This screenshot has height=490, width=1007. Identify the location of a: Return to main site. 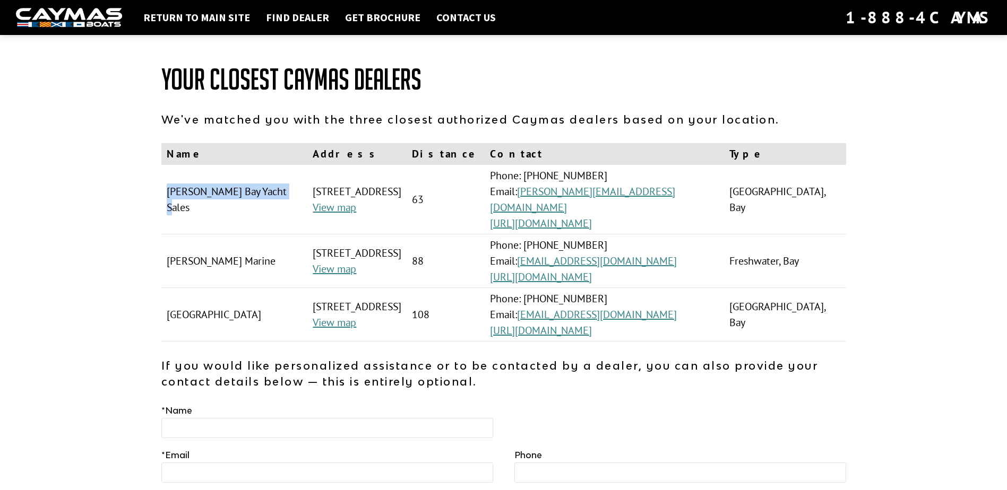
(196, 18).